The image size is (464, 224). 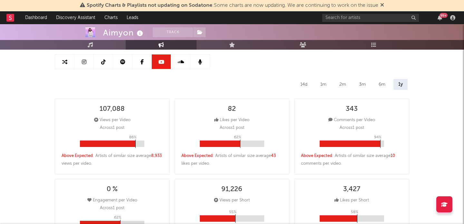 I want to click on span: 10, so click(x=393, y=156).